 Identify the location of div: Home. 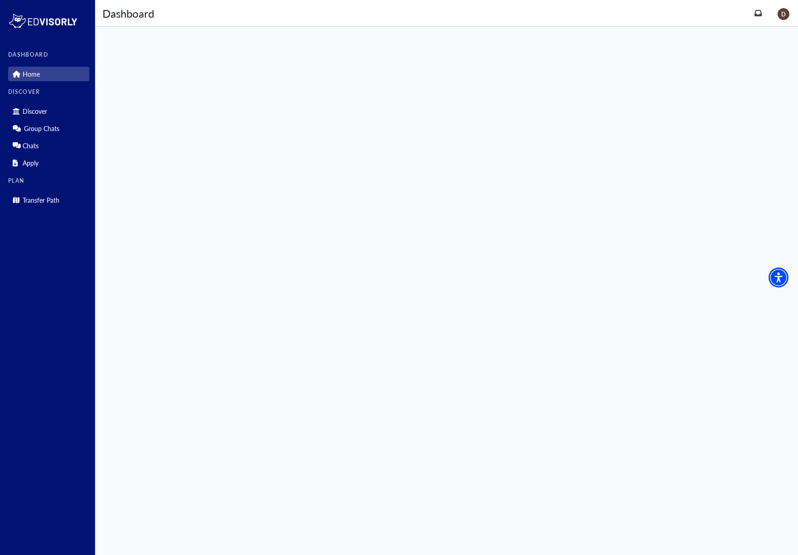
(49, 74).